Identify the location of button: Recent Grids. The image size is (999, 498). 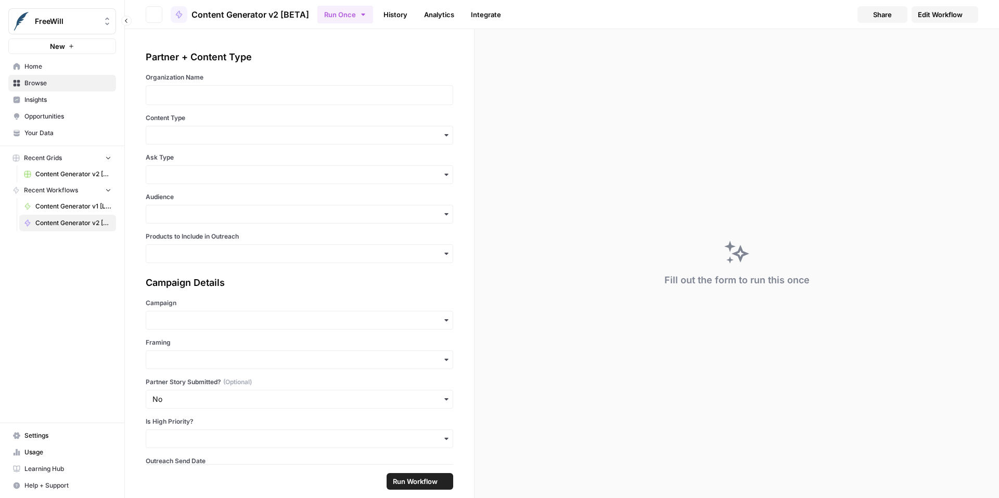
(62, 158).